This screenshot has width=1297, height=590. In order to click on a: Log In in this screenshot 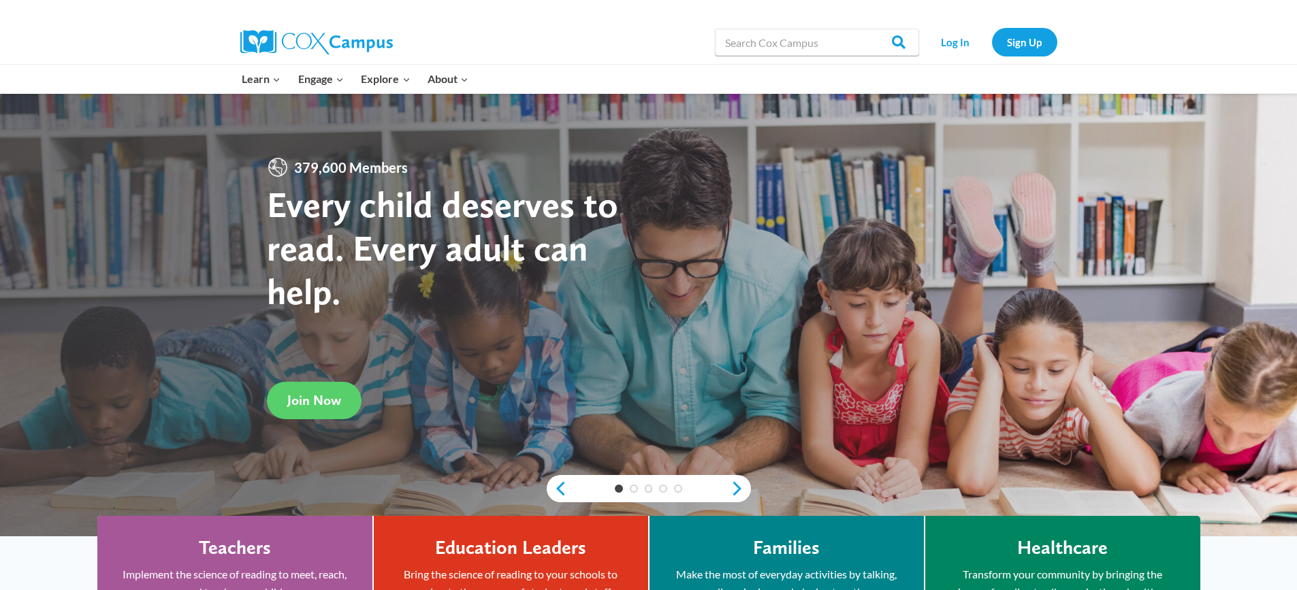, I will do `click(955, 42)`.